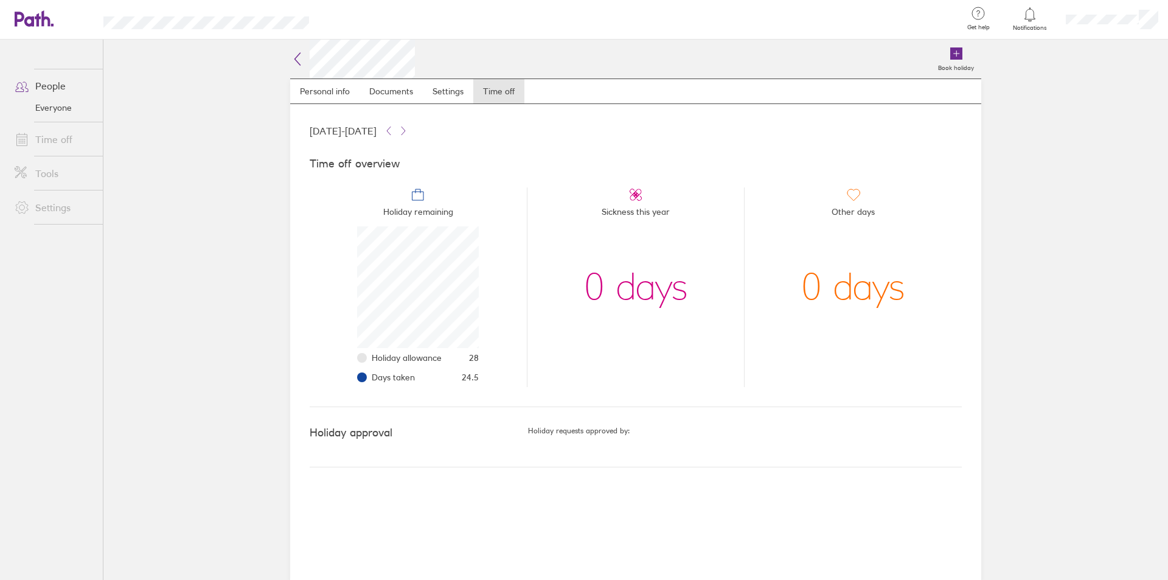 Image resolution: width=1168 pixels, height=580 pixels. Describe the element at coordinates (54, 86) in the screenshot. I see `a: People` at that location.